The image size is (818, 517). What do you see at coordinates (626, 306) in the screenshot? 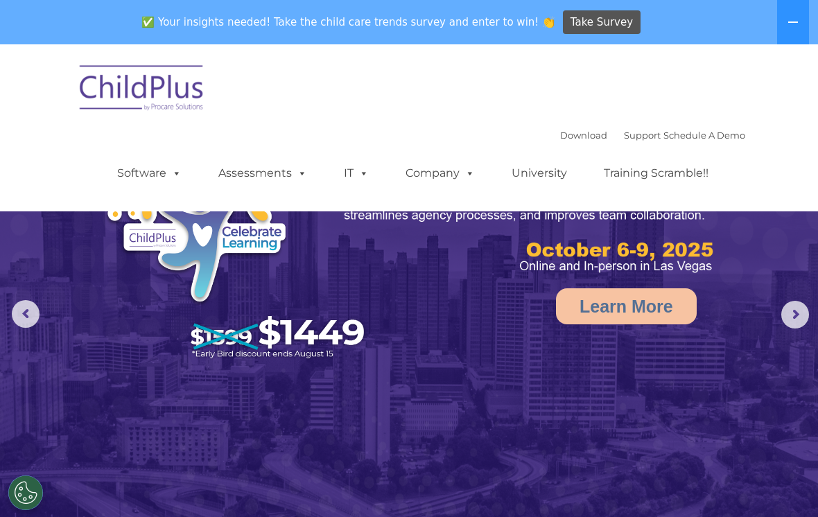
I see `a: Learn More` at bounding box center [626, 306].